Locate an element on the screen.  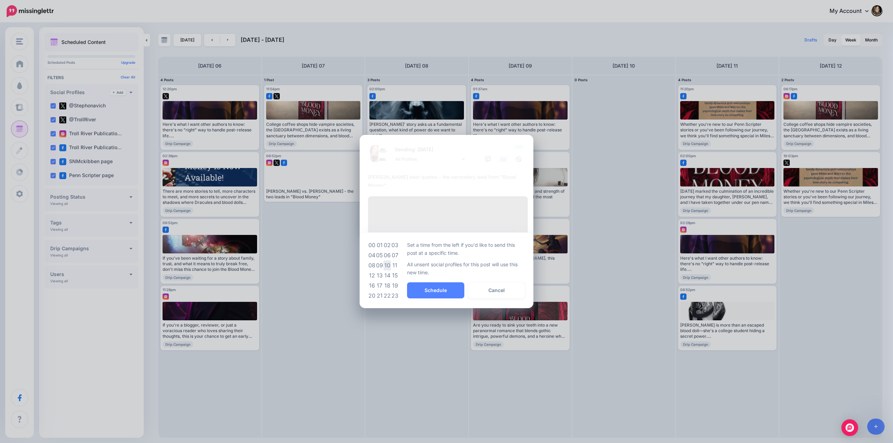
td: 16 is located at coordinates (372, 286).